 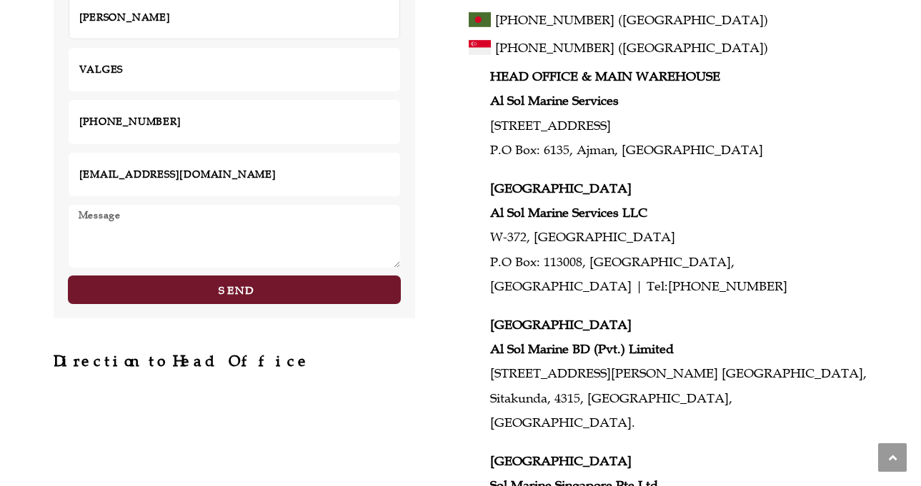 I want to click on input: Company Name, so click(x=234, y=69).